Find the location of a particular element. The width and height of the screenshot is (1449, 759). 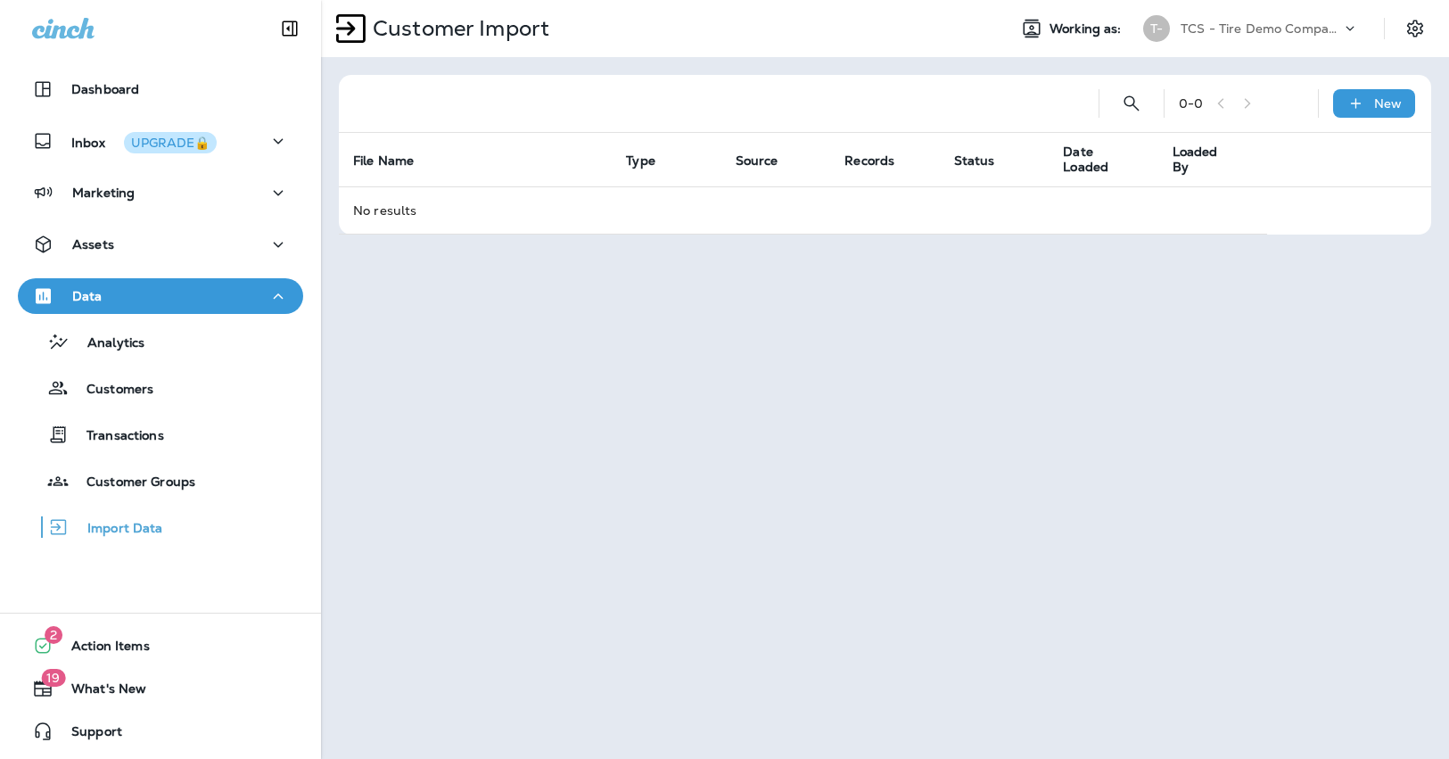

p: Import Data is located at coordinates (116, 529).